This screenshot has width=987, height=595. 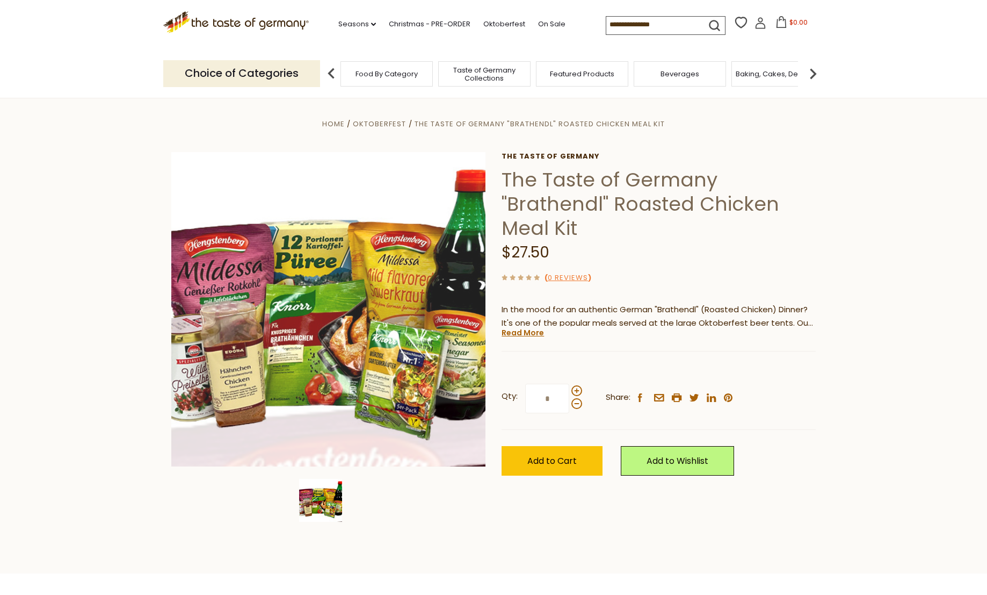 I want to click on span: Add to Cart, so click(x=552, y=460).